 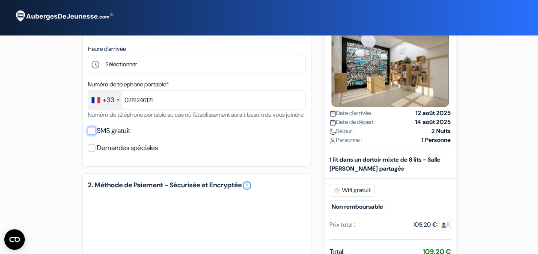 I want to click on label: Demandes spéciales, so click(x=127, y=148).